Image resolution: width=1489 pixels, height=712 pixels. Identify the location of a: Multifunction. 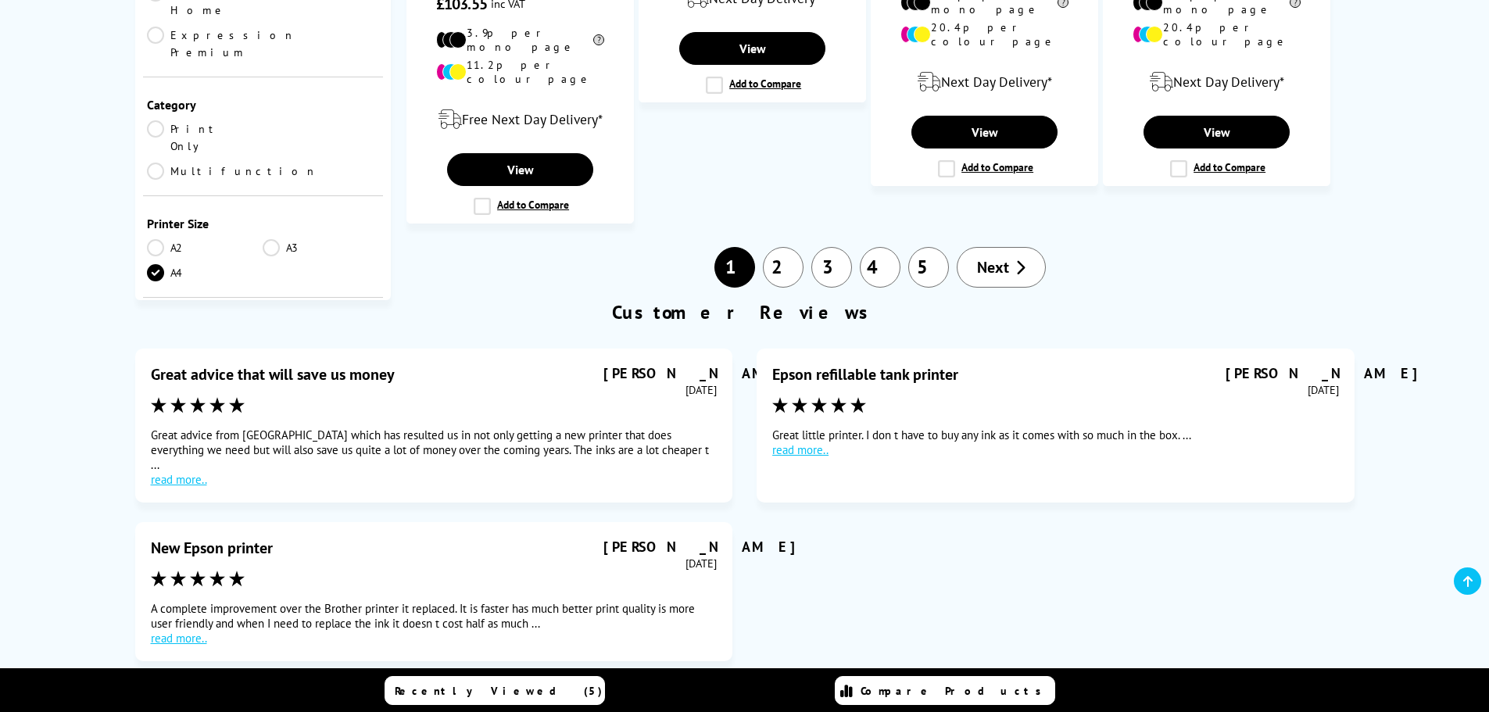
(232, 171).